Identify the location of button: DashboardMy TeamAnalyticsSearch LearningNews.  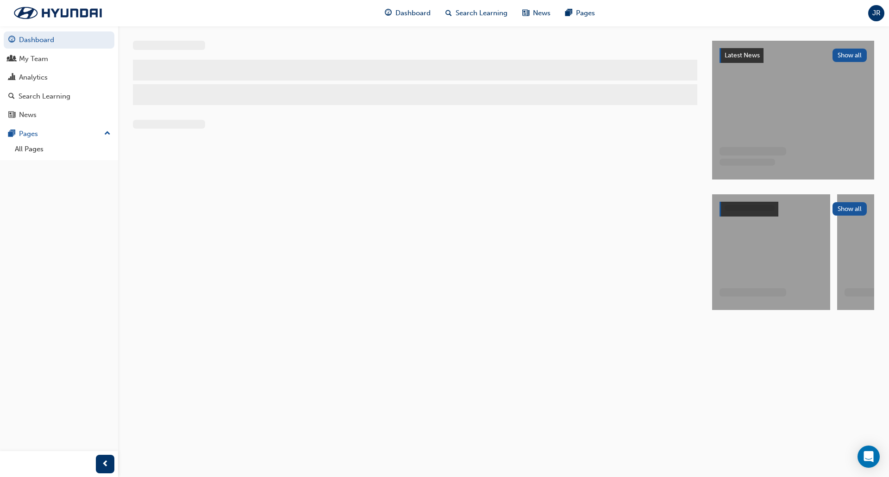
(59, 77).